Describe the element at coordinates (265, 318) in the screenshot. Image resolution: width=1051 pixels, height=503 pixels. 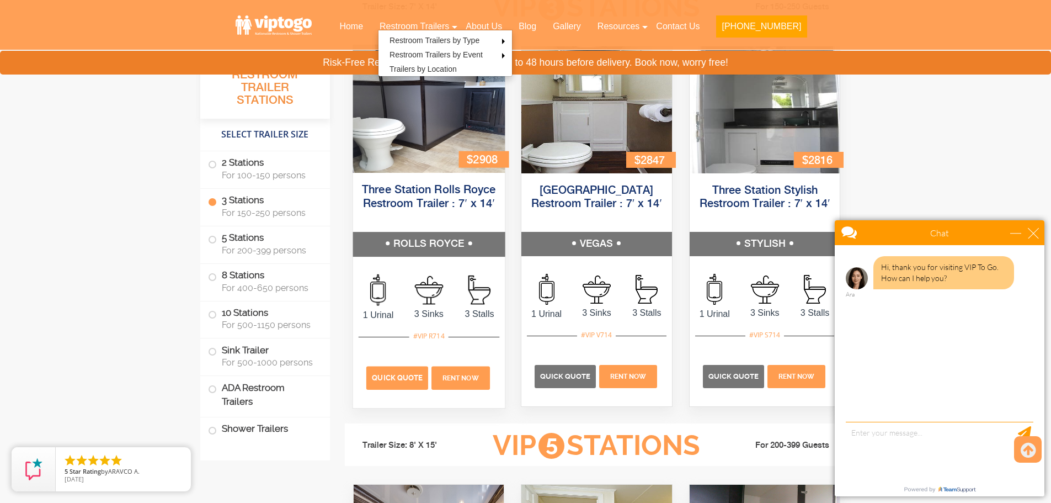
I see `label: 10 Stations` at that location.